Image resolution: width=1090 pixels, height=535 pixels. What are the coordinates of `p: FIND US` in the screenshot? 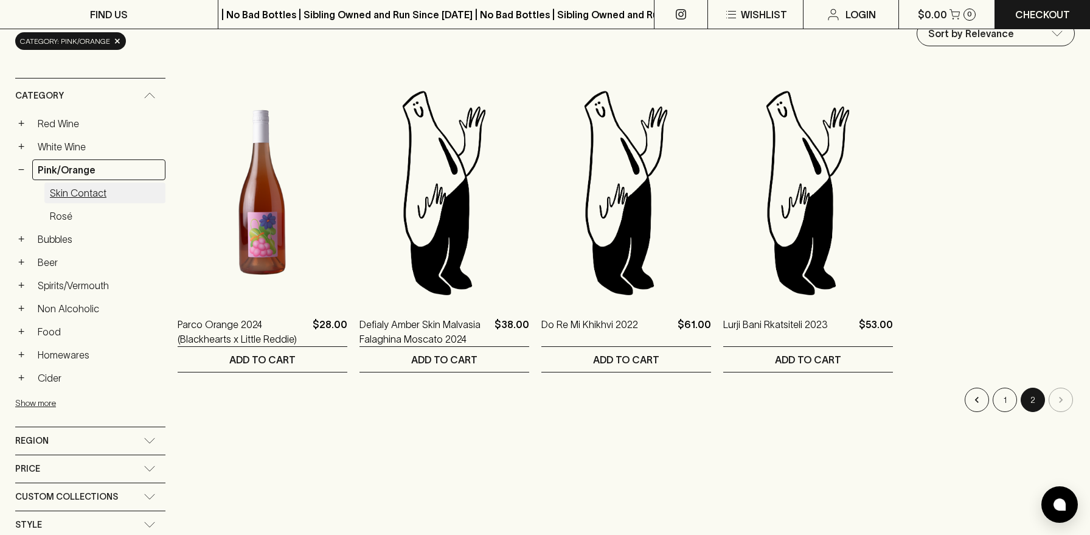 It's located at (109, 15).